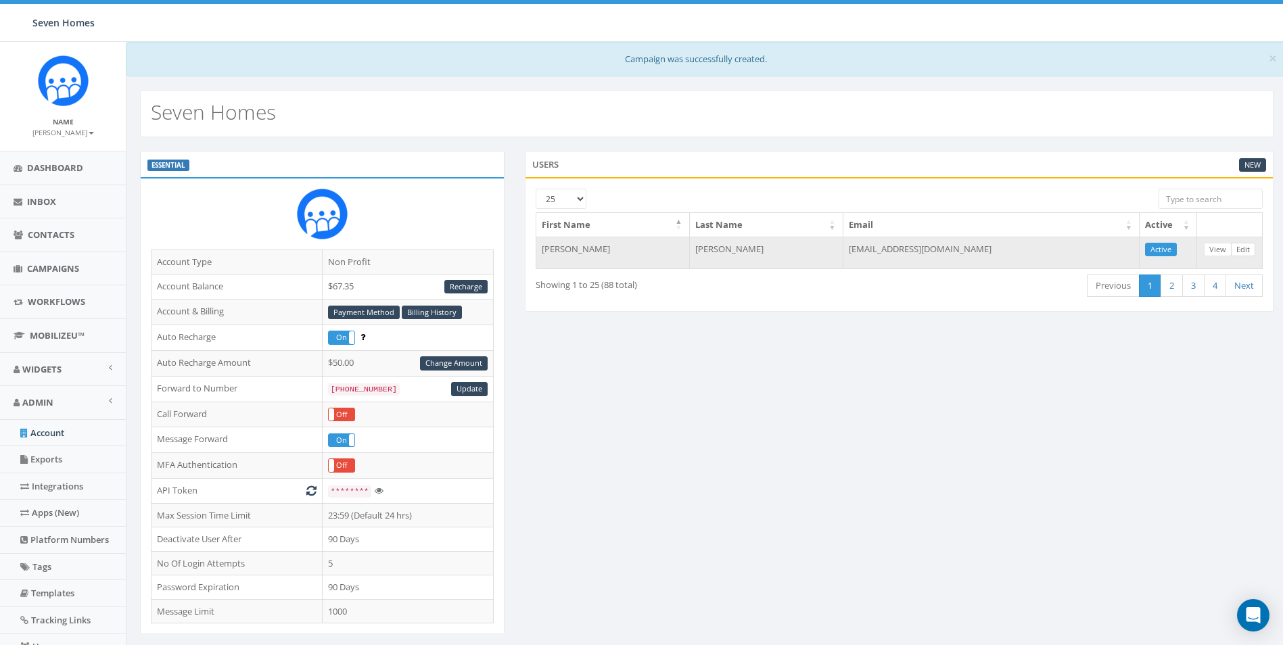  Describe the element at coordinates (237, 262) in the screenshot. I see `td: Account Type` at that location.